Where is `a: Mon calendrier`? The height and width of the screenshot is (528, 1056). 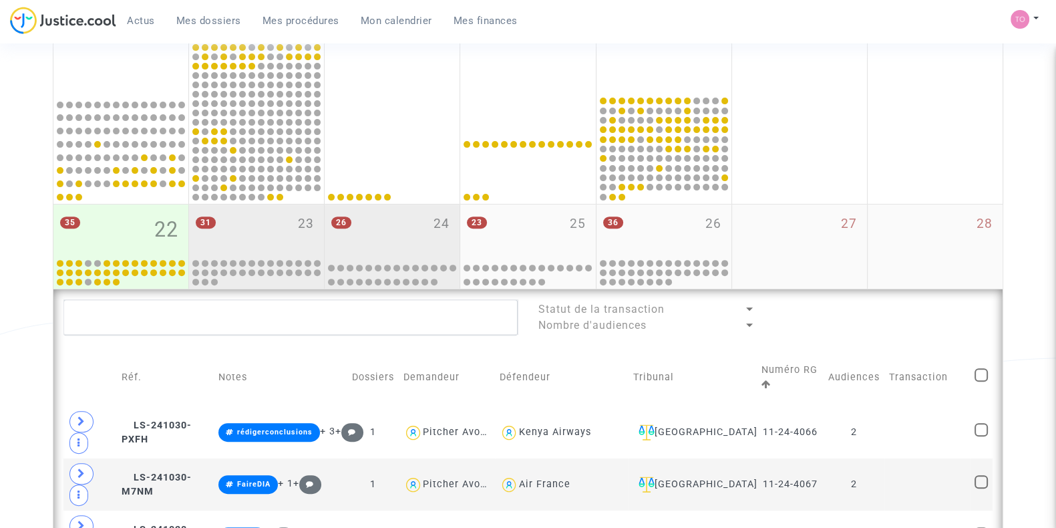 a: Mon calendrier is located at coordinates (396, 21).